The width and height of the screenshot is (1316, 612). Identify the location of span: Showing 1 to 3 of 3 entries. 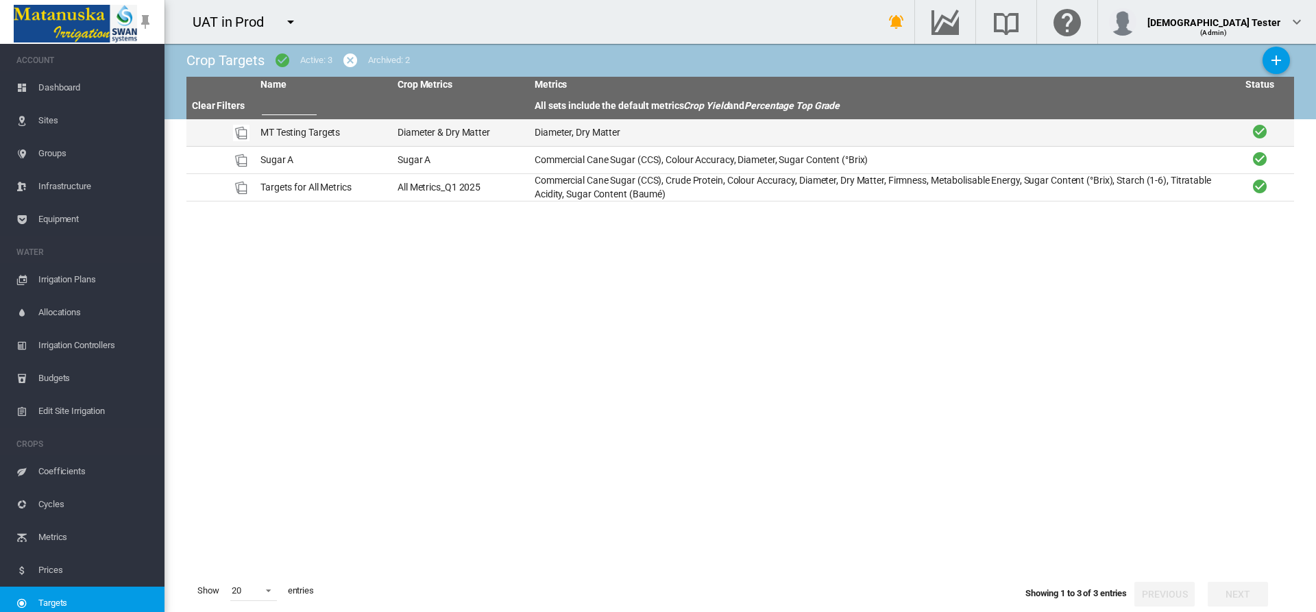
(1076, 593).